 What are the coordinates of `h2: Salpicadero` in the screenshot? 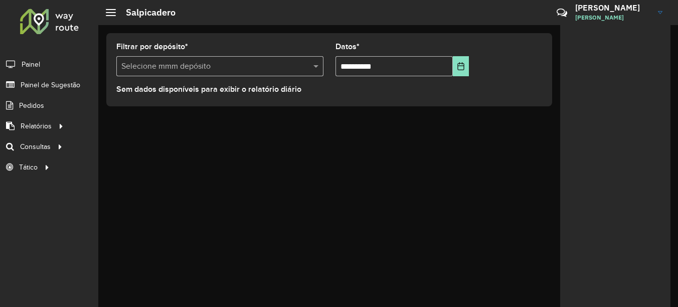 It's located at (145, 13).